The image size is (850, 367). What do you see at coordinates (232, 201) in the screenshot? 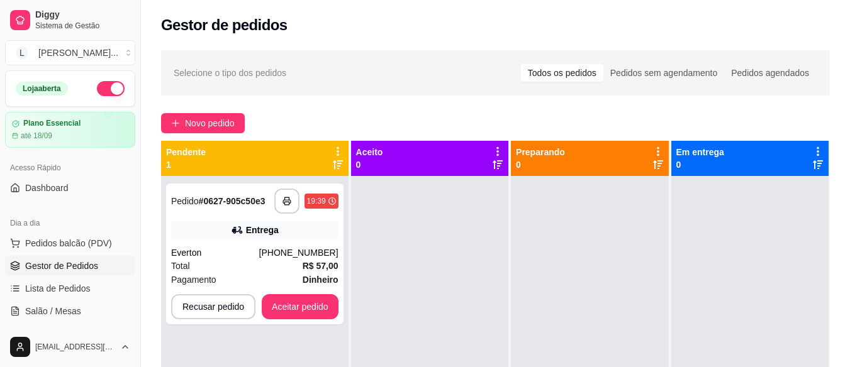
I see `strong: # 0627-905c50e3` at bounding box center [232, 201].